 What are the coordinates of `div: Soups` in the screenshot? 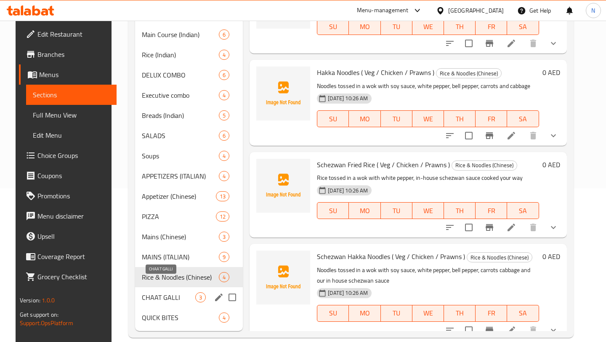 It's located at (180, 156).